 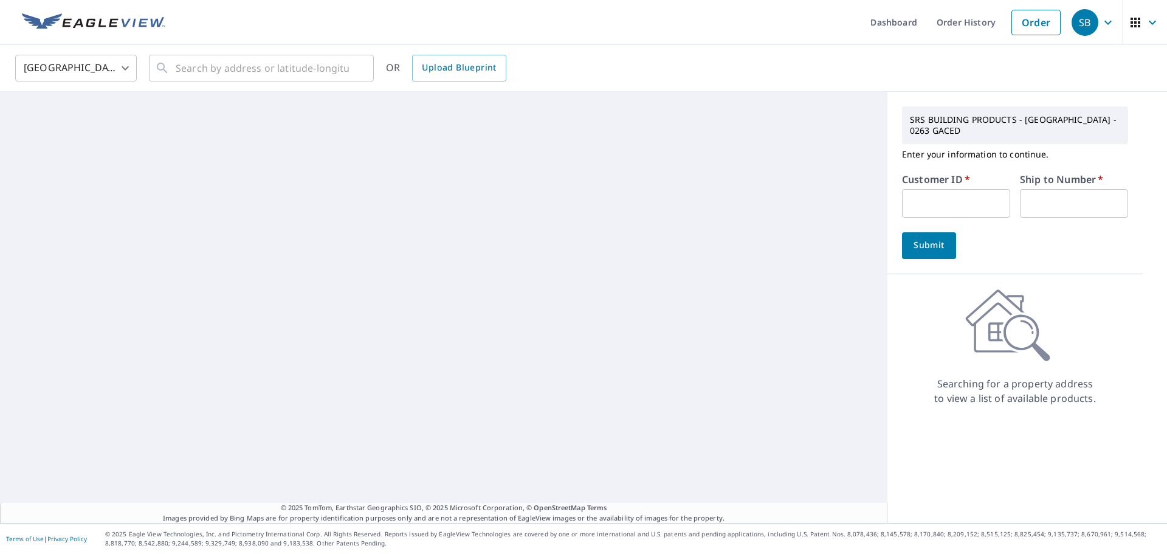 I want to click on label: Ship to Number, so click(x=1061, y=179).